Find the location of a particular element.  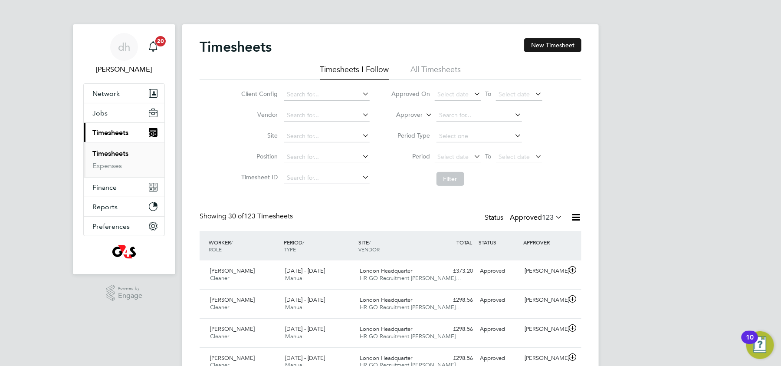

img: g4s1-logo-retina.png is located at coordinates (124, 252).